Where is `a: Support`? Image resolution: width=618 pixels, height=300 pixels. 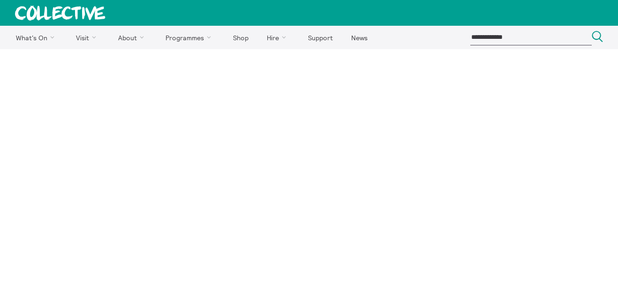 a: Support is located at coordinates (320, 37).